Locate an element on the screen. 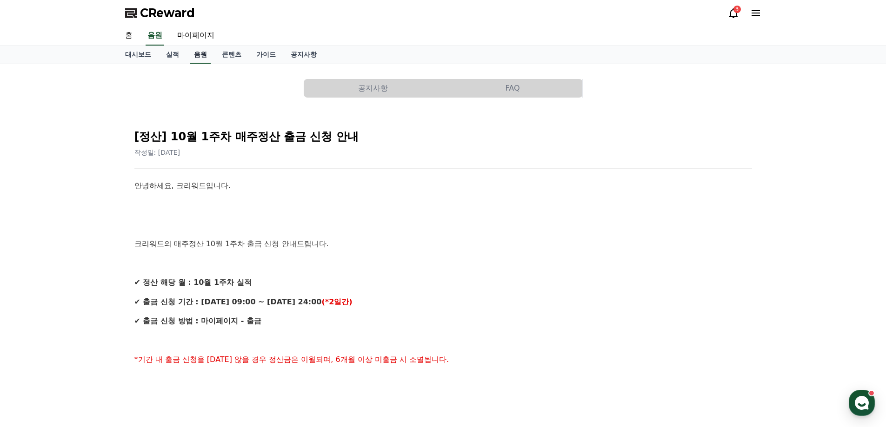 The width and height of the screenshot is (886, 427). strong: (*2일간) is located at coordinates (337, 302).